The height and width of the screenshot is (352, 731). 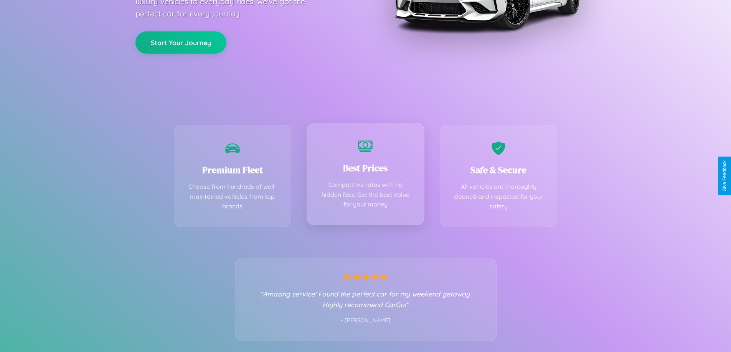 What do you see at coordinates (498, 170) in the screenshot?
I see `h3: Safe & Secure` at bounding box center [498, 170].